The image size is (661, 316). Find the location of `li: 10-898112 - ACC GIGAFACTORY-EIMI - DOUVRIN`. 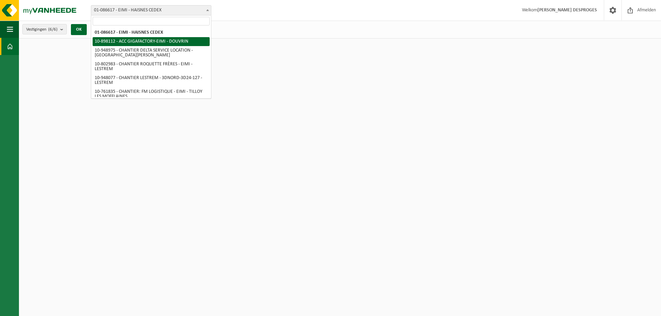

li: 10-898112 - ACC GIGAFACTORY-EIMI - DOUVRIN is located at coordinates (151, 42).